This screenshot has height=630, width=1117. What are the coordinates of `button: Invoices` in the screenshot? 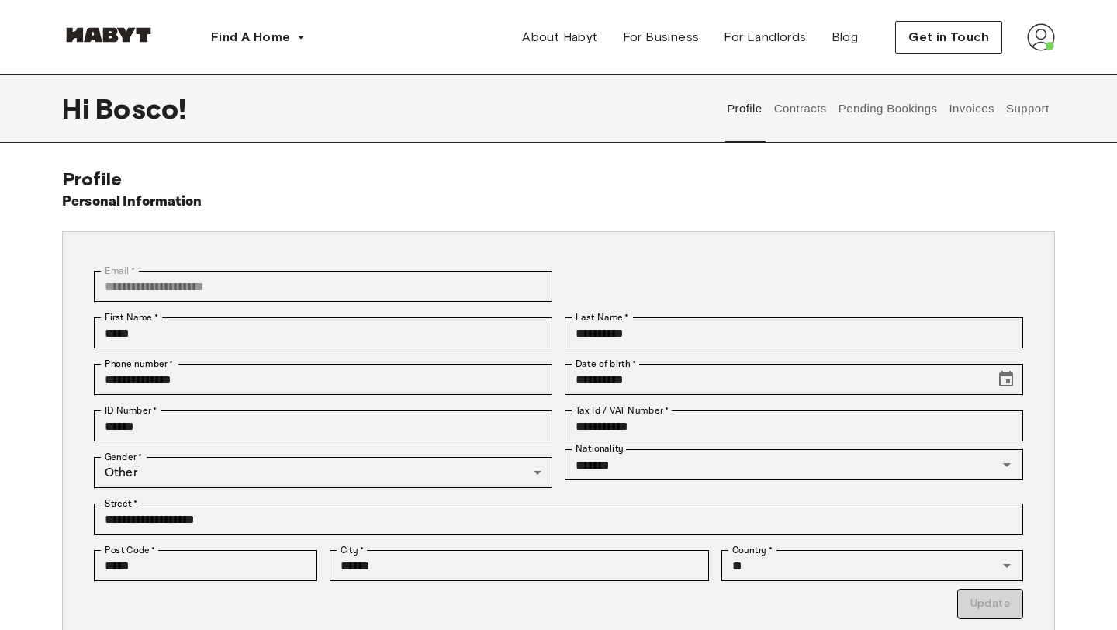 It's located at (971, 109).